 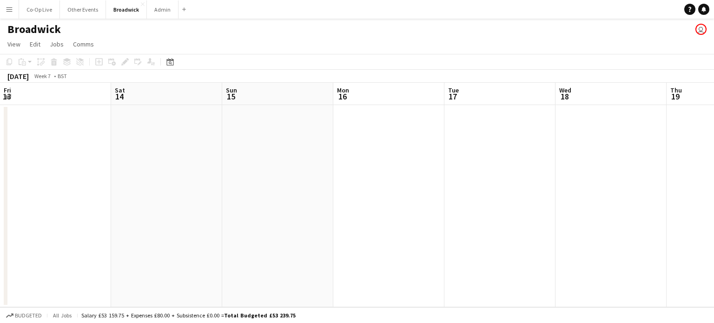 What do you see at coordinates (7, 90) in the screenshot?
I see `span: Fri` at bounding box center [7, 90].